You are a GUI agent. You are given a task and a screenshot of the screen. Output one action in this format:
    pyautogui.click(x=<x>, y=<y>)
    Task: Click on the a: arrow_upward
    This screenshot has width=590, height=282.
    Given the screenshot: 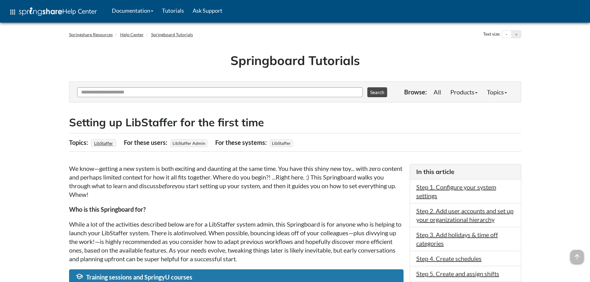 What is the action you would take?
    pyautogui.click(x=577, y=254)
    